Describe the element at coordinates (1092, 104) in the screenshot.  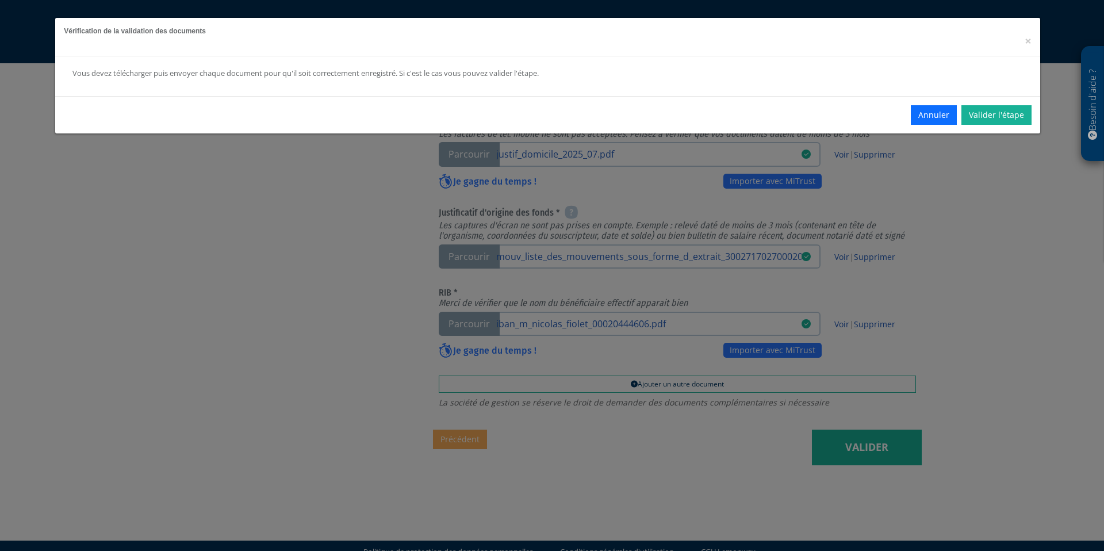
I see `p: Besoin d'aide ?` at that location.